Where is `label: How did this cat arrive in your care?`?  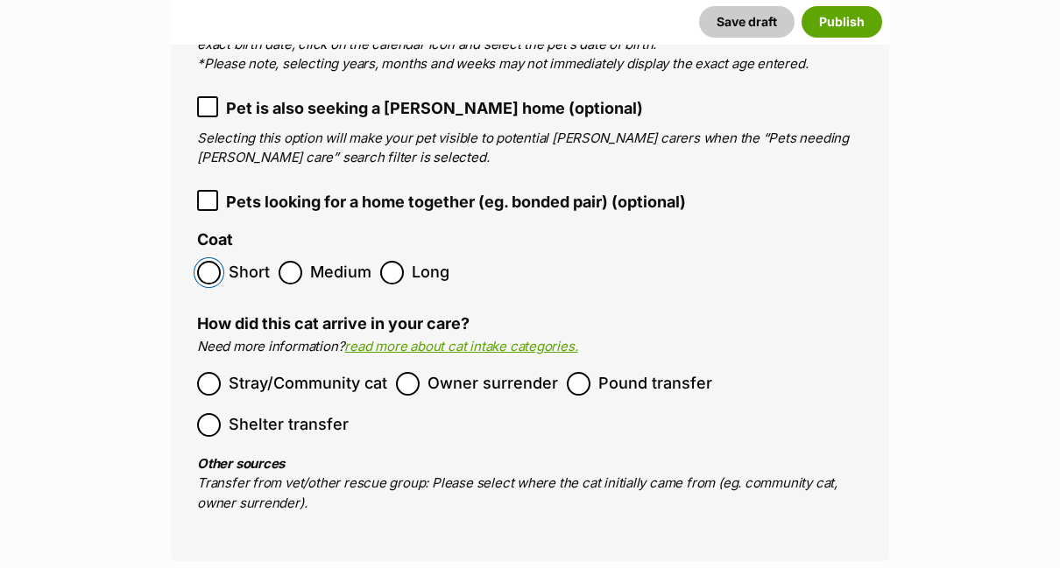
label: How did this cat arrive in your care? is located at coordinates (333, 323).